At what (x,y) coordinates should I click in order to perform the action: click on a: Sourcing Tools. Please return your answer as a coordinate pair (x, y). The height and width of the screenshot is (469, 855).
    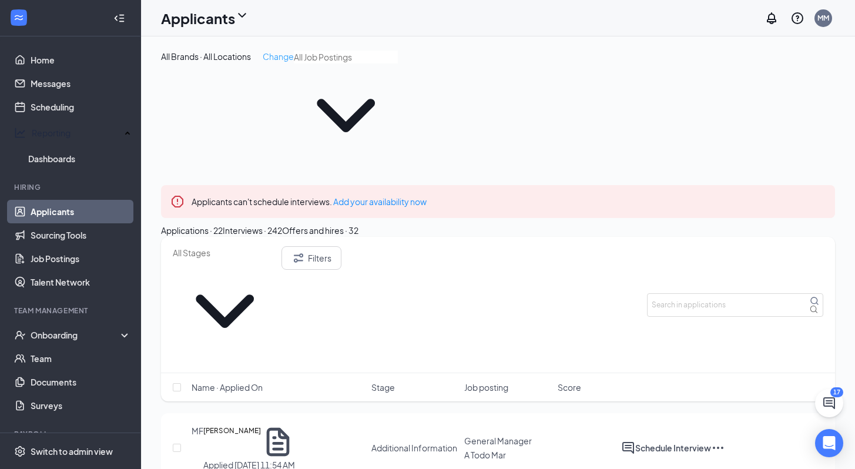
    Looking at the image, I should click on (80, 235).